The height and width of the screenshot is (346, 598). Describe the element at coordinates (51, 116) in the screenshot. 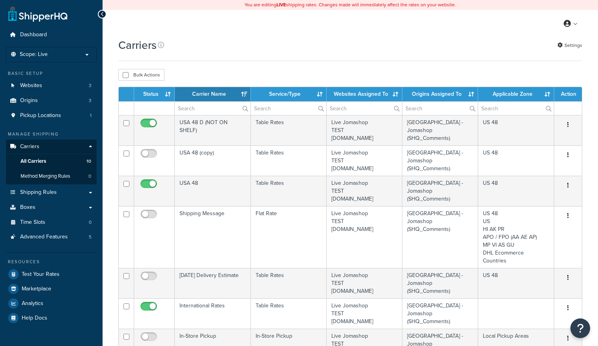

I see `a: Pickup Locations 1` at that location.